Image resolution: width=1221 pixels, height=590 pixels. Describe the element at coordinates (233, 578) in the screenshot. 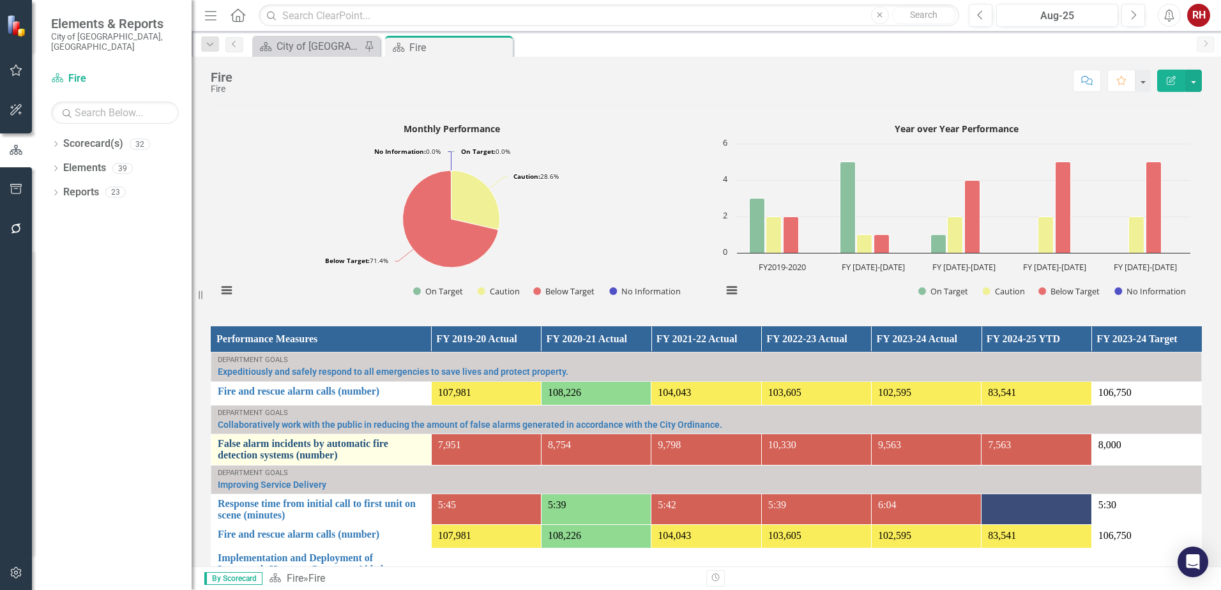

I see `span: By Scorecard` at that location.